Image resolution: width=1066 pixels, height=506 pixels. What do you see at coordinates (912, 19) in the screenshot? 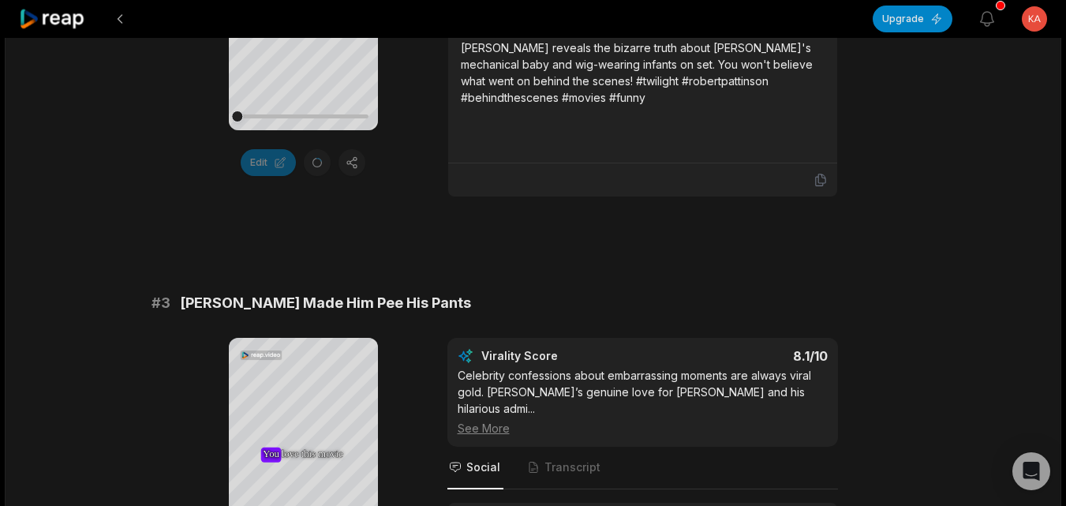
I see `button: Upgrade` at bounding box center [912, 19].